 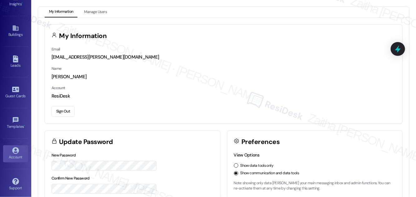 I want to click on div: ResiDesk, so click(x=224, y=96).